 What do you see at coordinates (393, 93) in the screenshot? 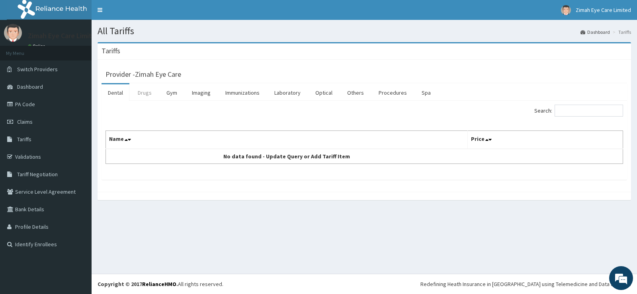
I see `a: Procedures` at bounding box center [393, 93].